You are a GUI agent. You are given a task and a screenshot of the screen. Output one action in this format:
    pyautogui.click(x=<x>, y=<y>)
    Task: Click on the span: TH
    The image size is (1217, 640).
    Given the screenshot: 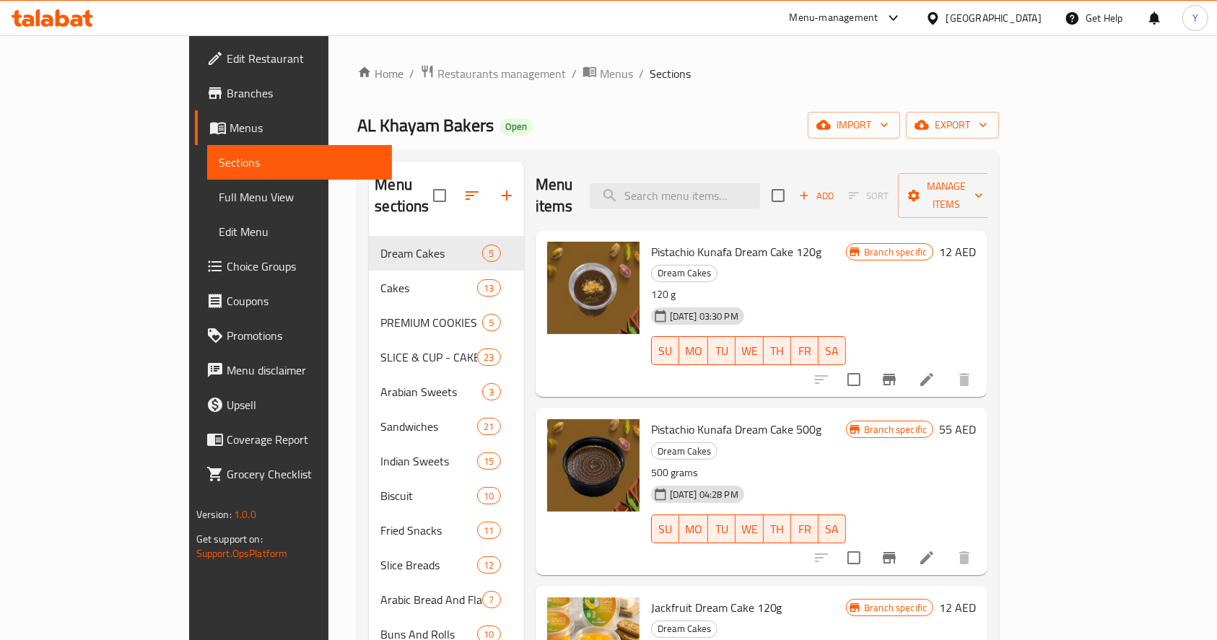 What is the action you would take?
    pyautogui.click(x=777, y=351)
    